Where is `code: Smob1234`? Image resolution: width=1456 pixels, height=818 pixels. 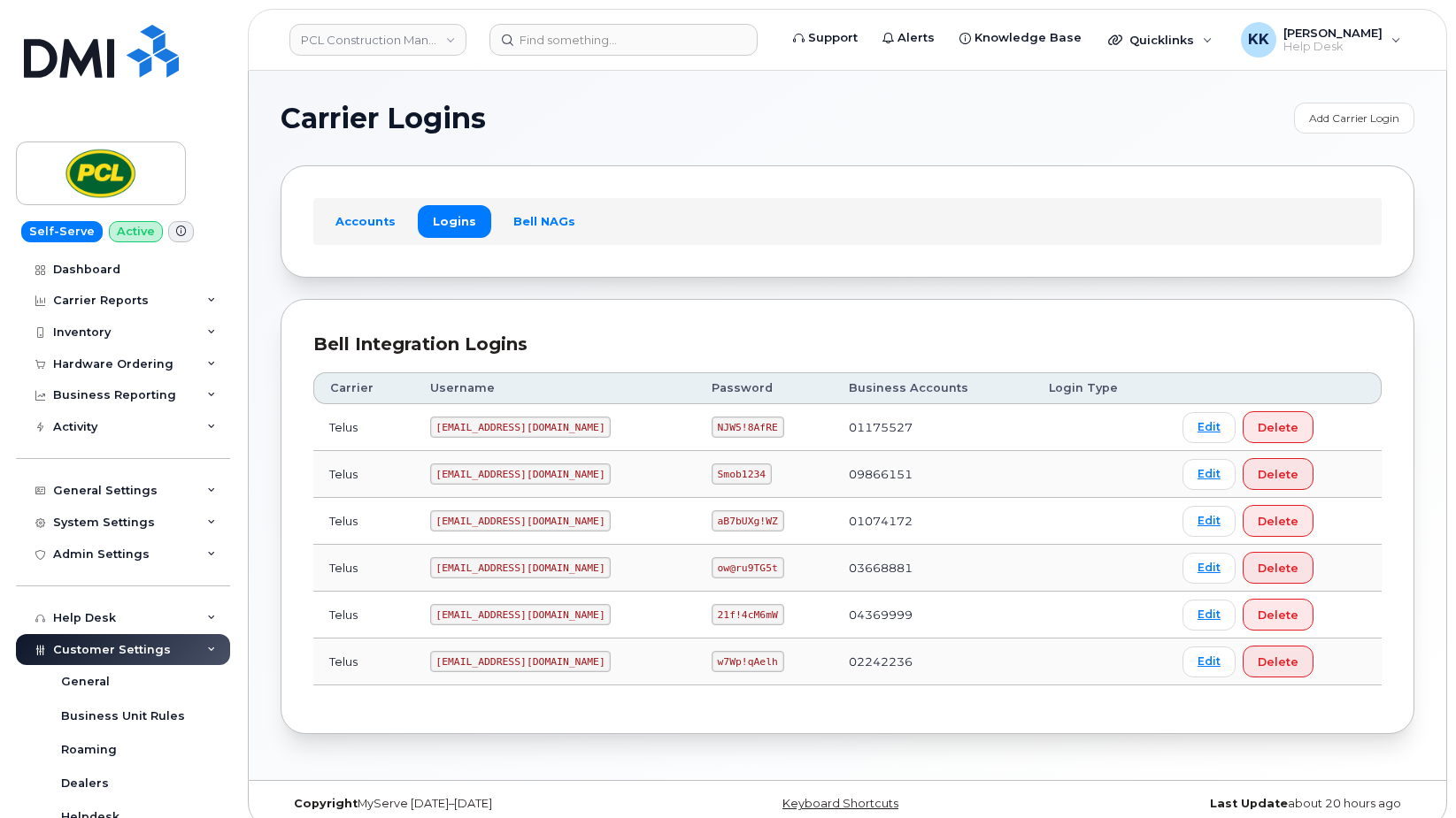 code: Smob1234 is located at coordinates (742, 474).